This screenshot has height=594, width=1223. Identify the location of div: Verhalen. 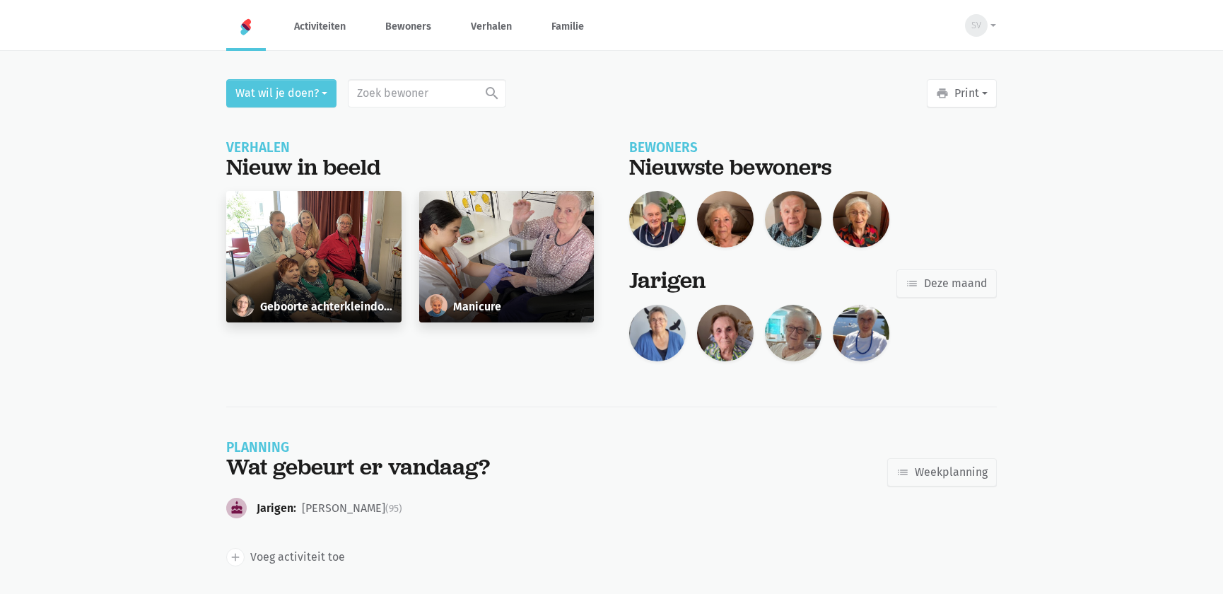
(410, 148).